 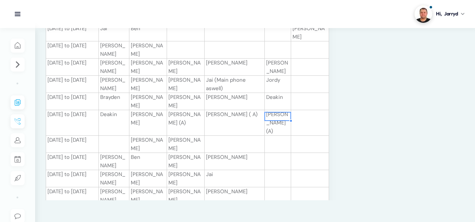 I want to click on td: Jordy, so click(x=278, y=84).